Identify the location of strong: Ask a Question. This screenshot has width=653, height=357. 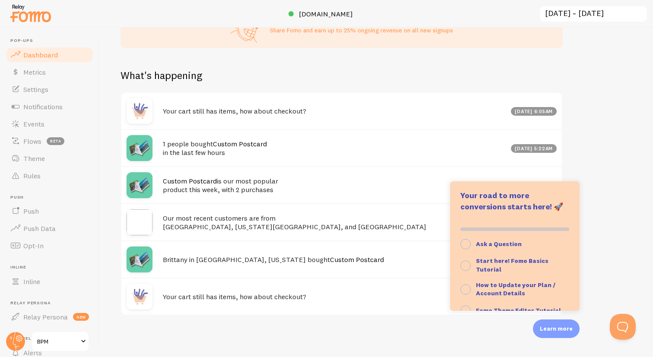
(499, 244).